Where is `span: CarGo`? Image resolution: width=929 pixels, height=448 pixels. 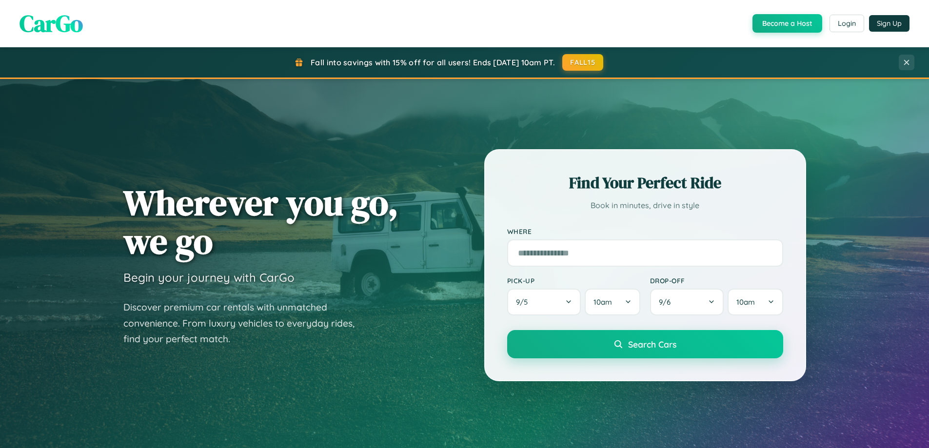 span: CarGo is located at coordinates (51, 23).